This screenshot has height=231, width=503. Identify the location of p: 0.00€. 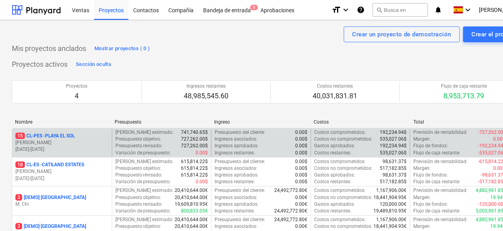
(301, 227).